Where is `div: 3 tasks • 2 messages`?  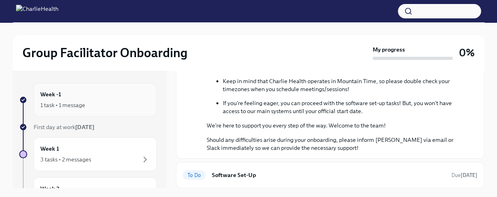
div: 3 tasks • 2 messages is located at coordinates (66, 159).